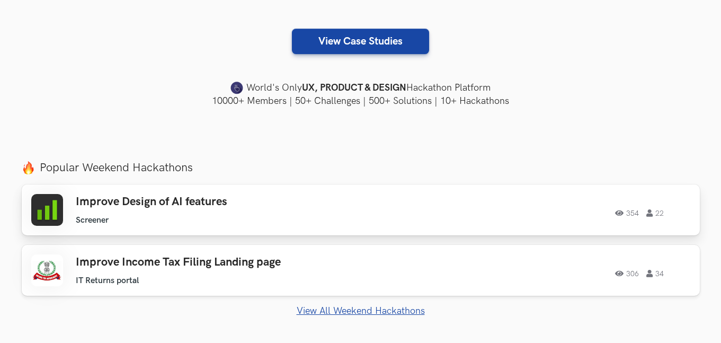  I want to click on label: Popular Weekend Hackathons, so click(361, 167).